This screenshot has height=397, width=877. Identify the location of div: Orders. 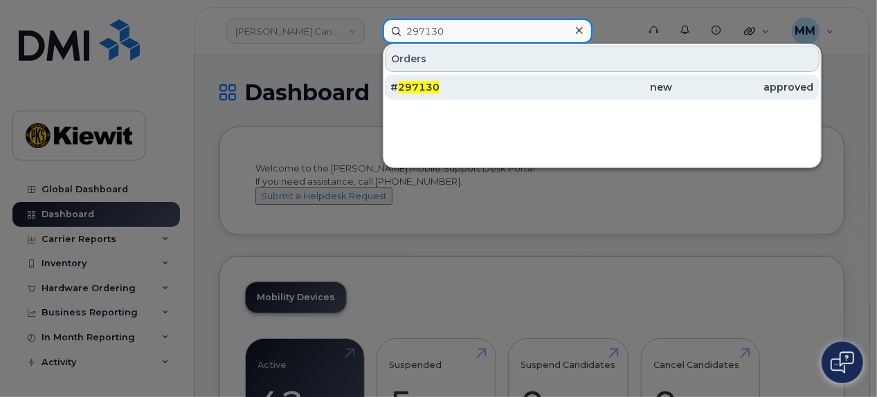
(602, 59).